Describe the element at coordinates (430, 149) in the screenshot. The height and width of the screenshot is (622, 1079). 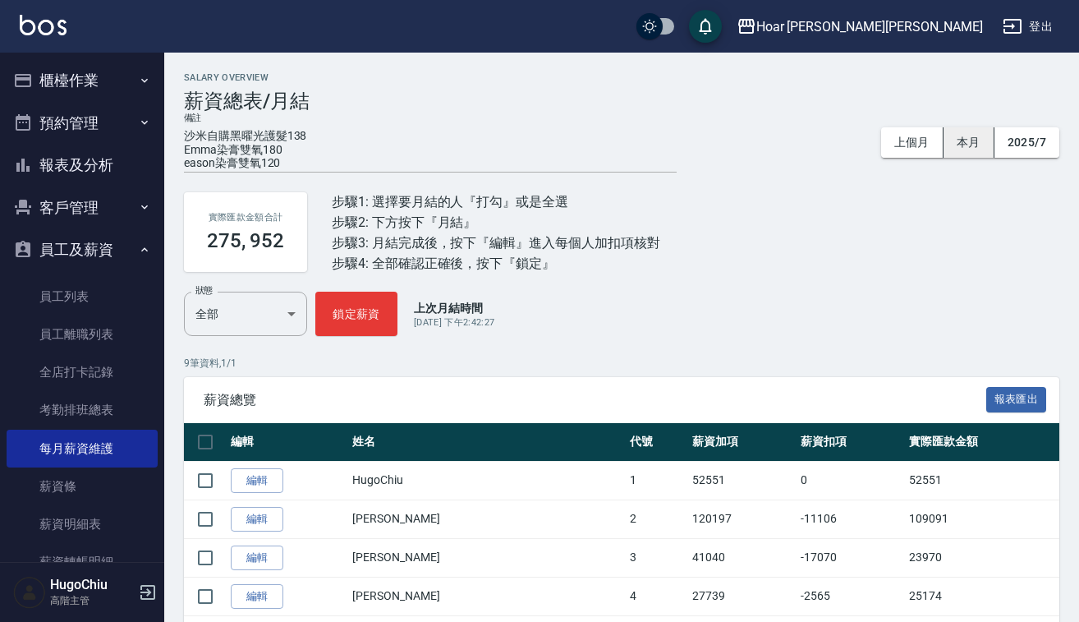
I see `textarea: 沙米自購黑曜光護髮138 Emma染膏雙氧180 eason染膏雙氧120` at that location.